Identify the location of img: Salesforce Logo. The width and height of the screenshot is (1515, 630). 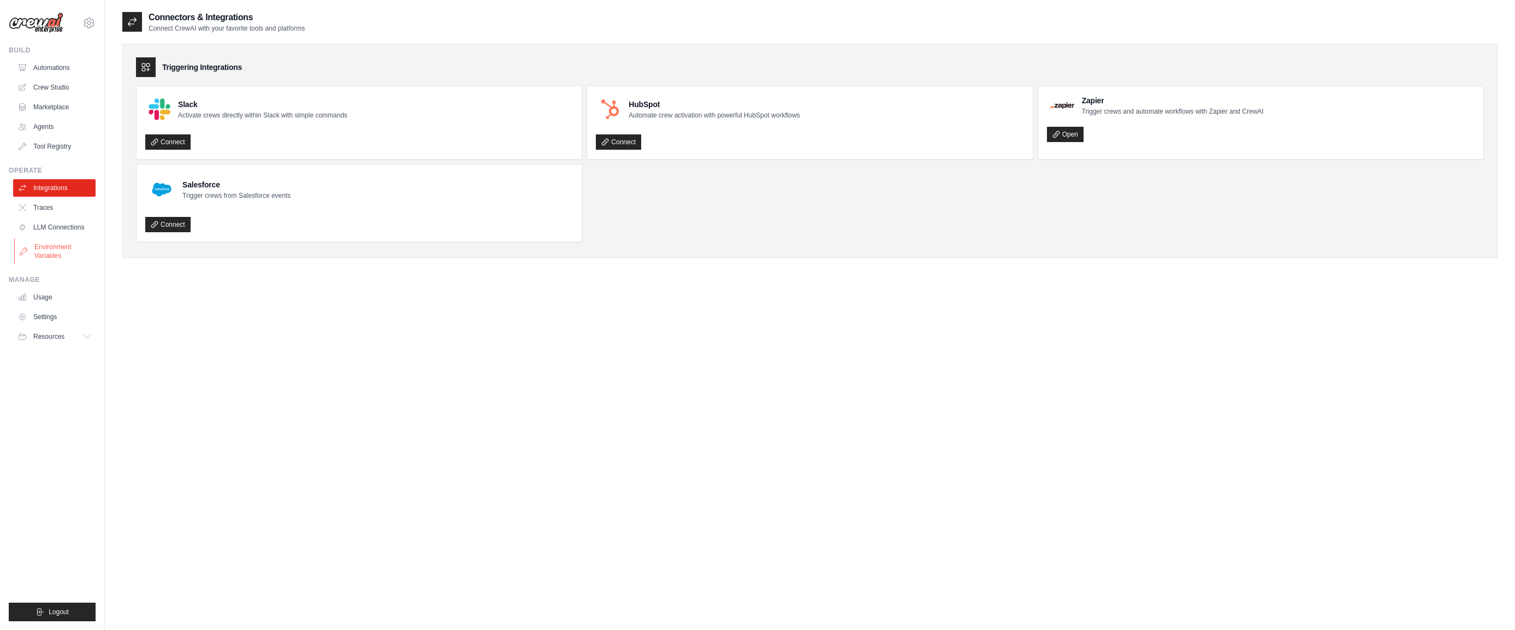
(162, 190).